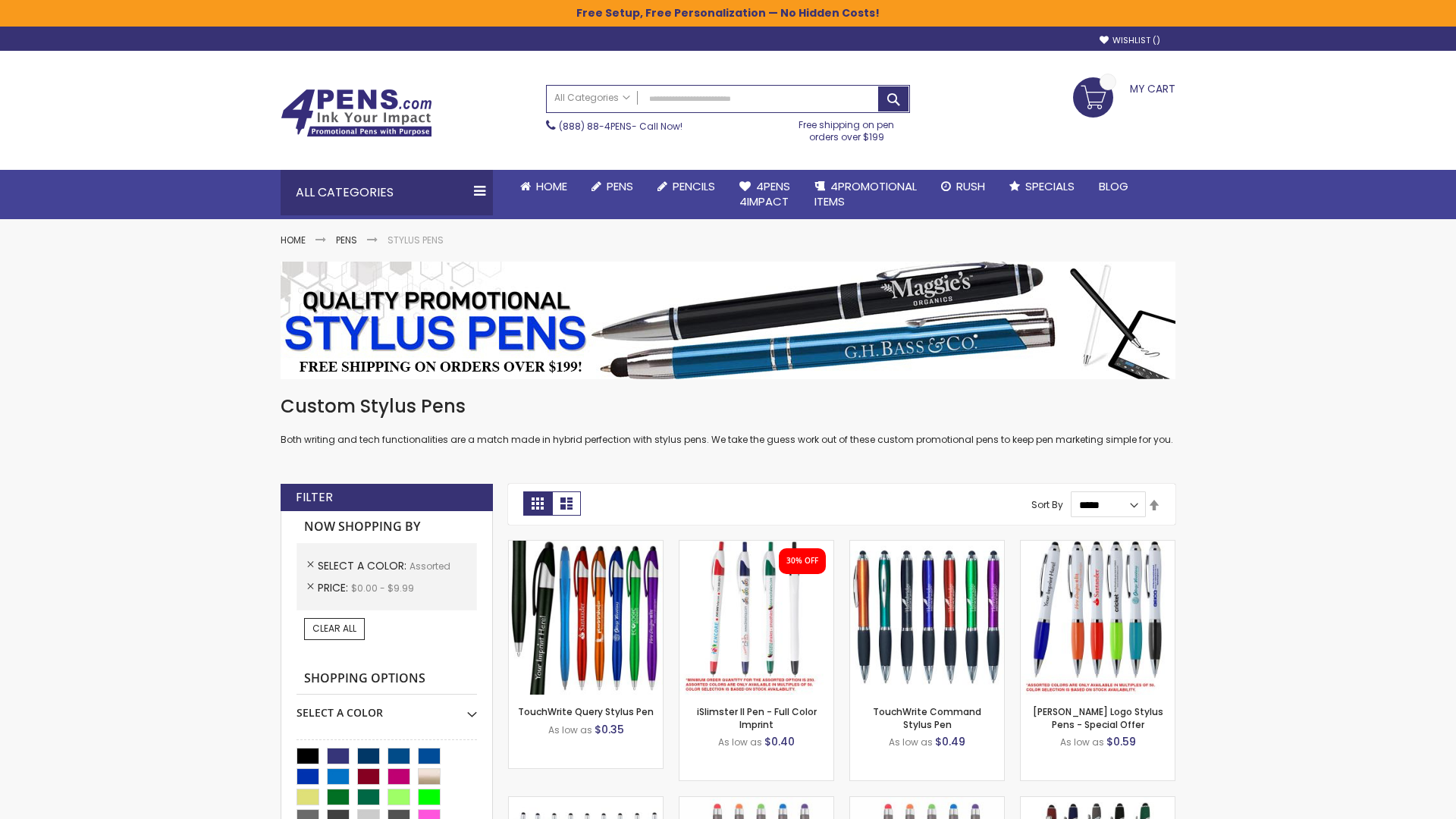  I want to click on span: $0.49, so click(950, 741).